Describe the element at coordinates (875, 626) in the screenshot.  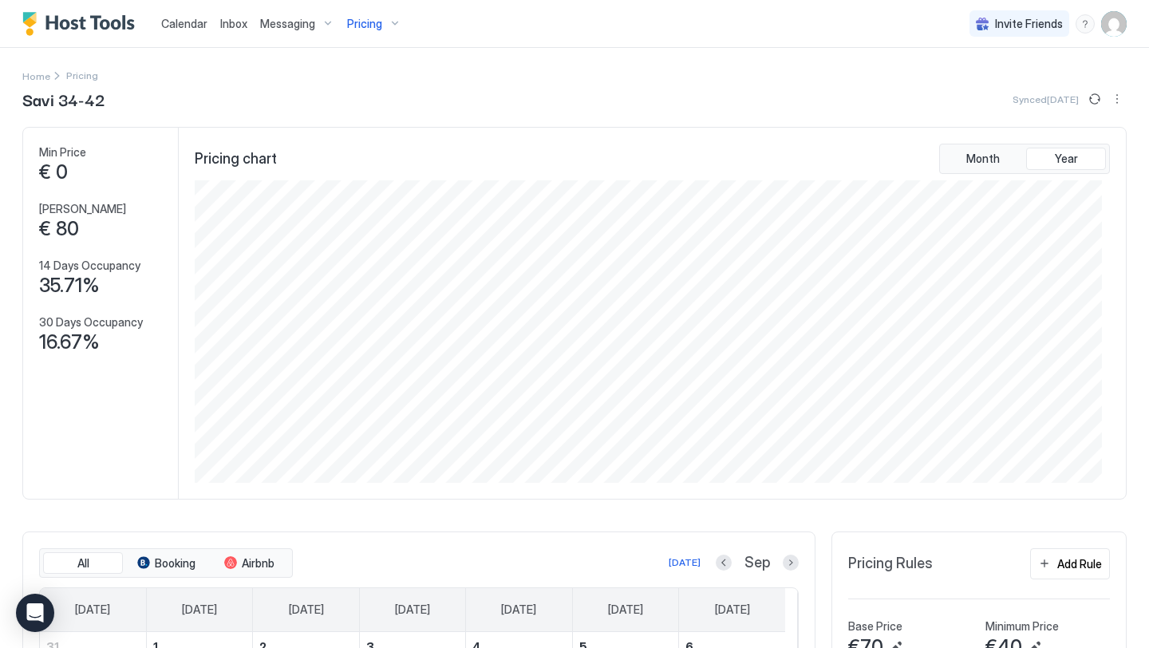
I see `span: Base Price` at that location.